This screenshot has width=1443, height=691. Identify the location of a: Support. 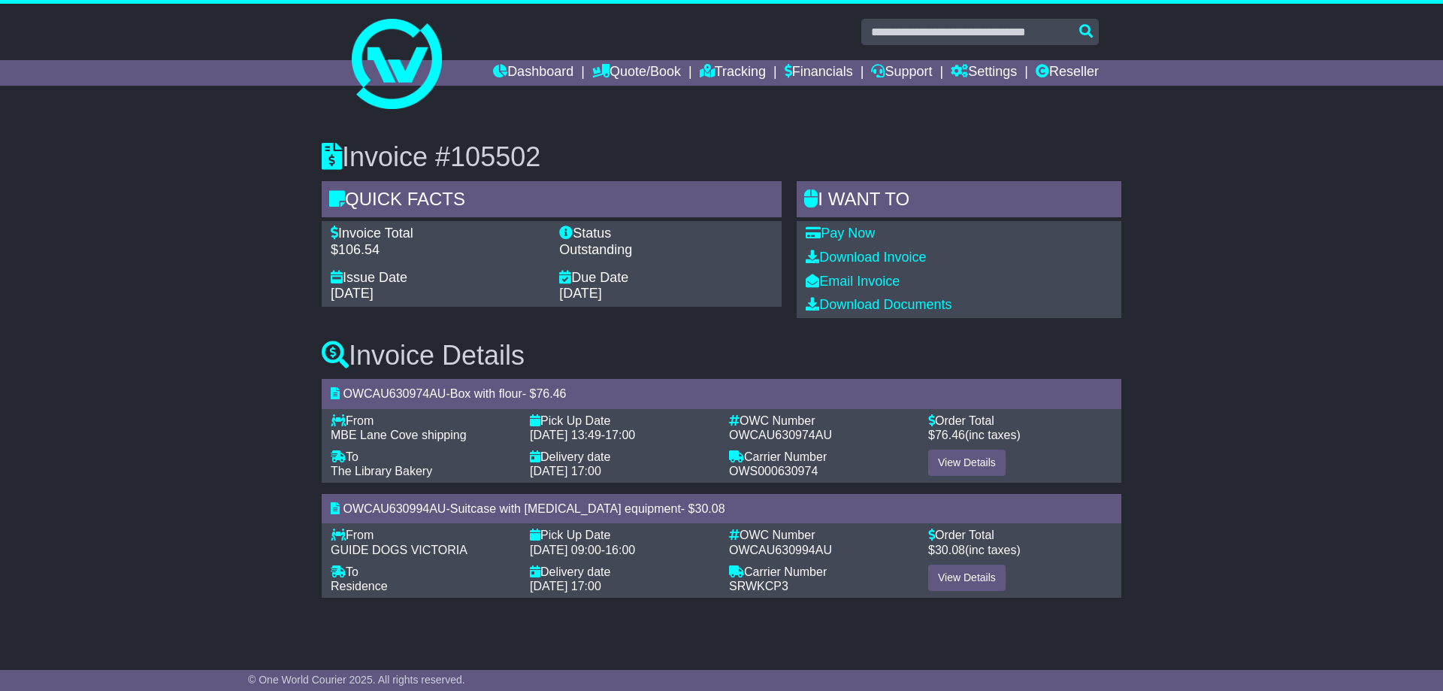
(901, 73).